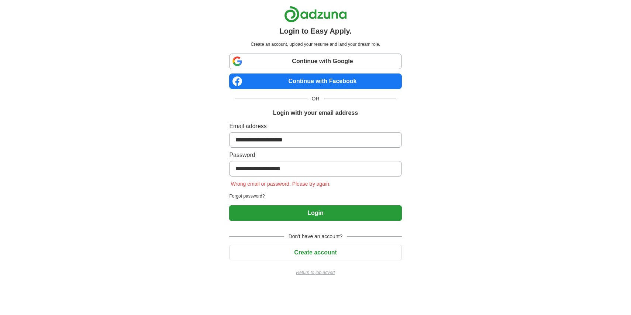  Describe the element at coordinates (315, 213) in the screenshot. I see `button: Login` at that location.